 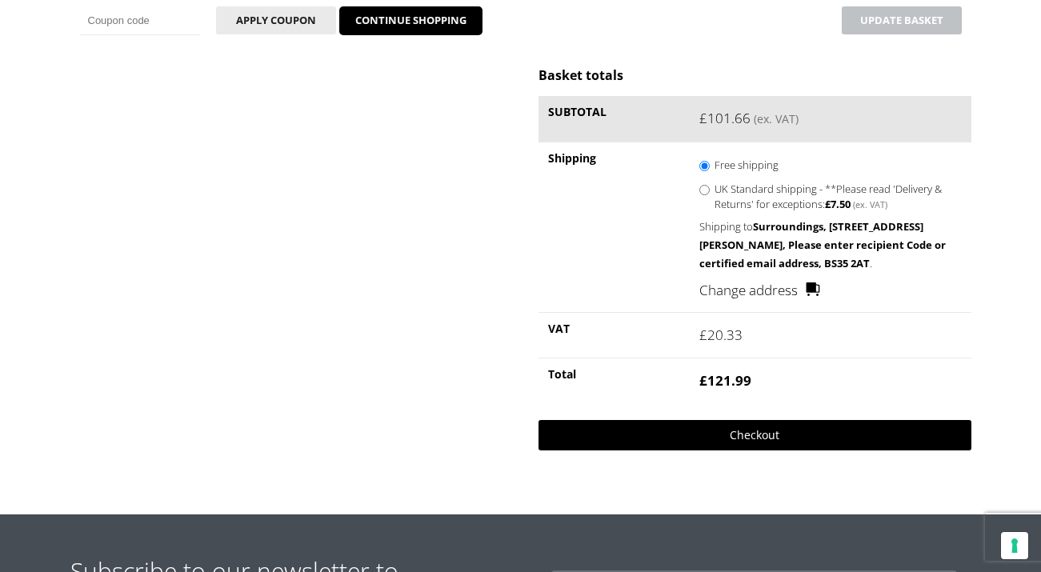 What do you see at coordinates (614, 118) in the screenshot?
I see `th: Subtotal` at bounding box center [614, 118].